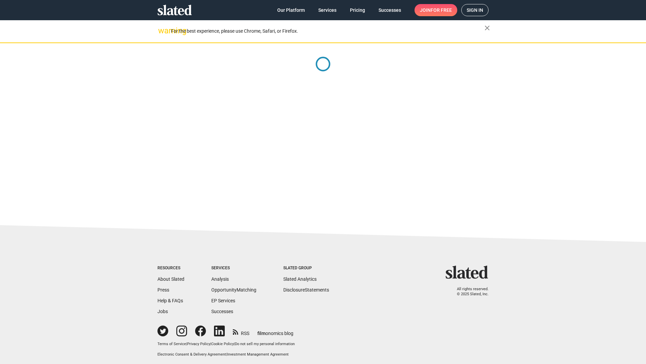 The image size is (646, 364). Describe the element at coordinates (171, 279) in the screenshot. I see `a: About Slated` at that location.